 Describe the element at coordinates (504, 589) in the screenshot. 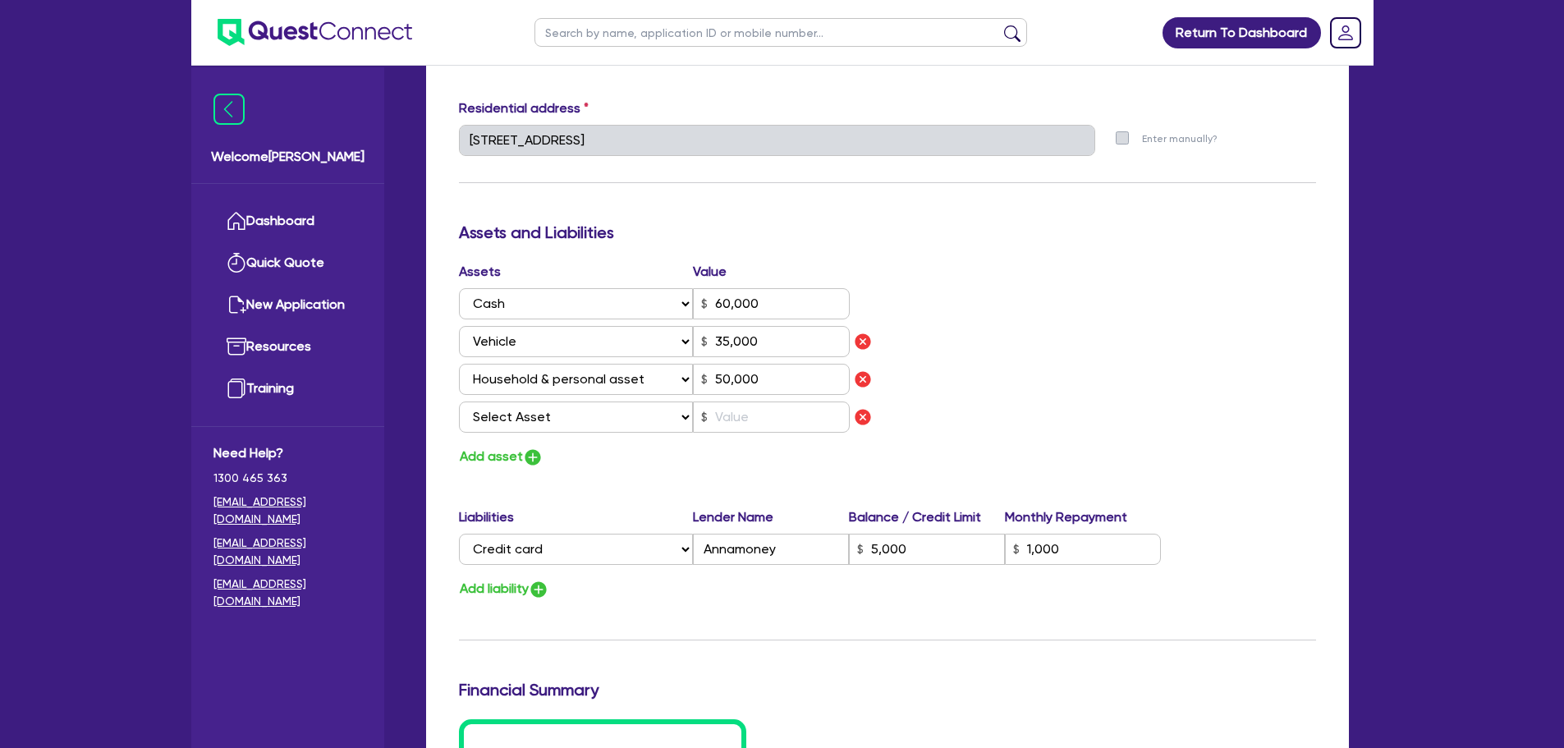

I see `button: Add liability` at that location.